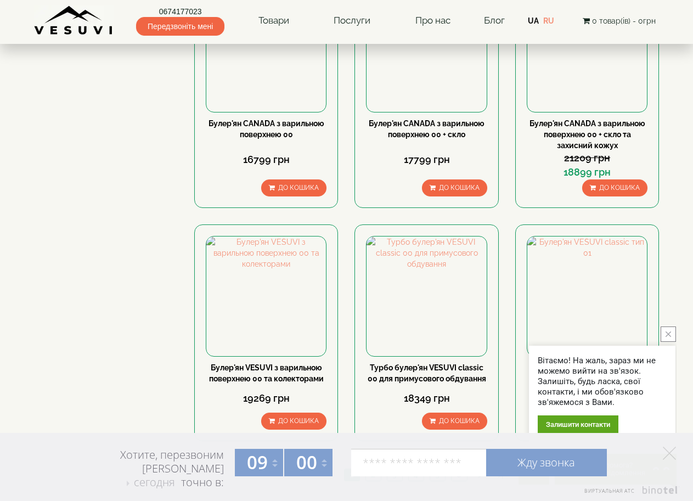 Image resolution: width=693 pixels, height=501 pixels. I want to click on a: Про нас, so click(433, 21).